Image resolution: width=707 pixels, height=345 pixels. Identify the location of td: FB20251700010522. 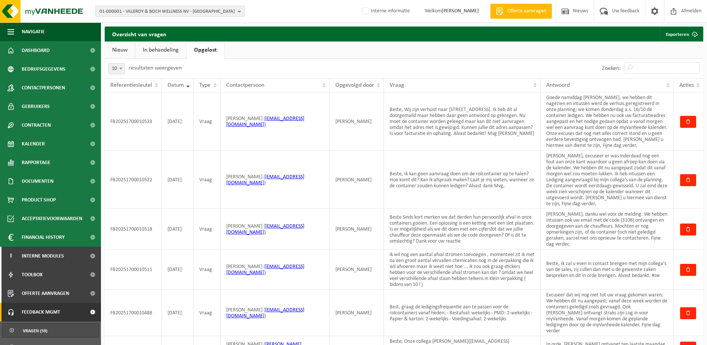
(133, 180).